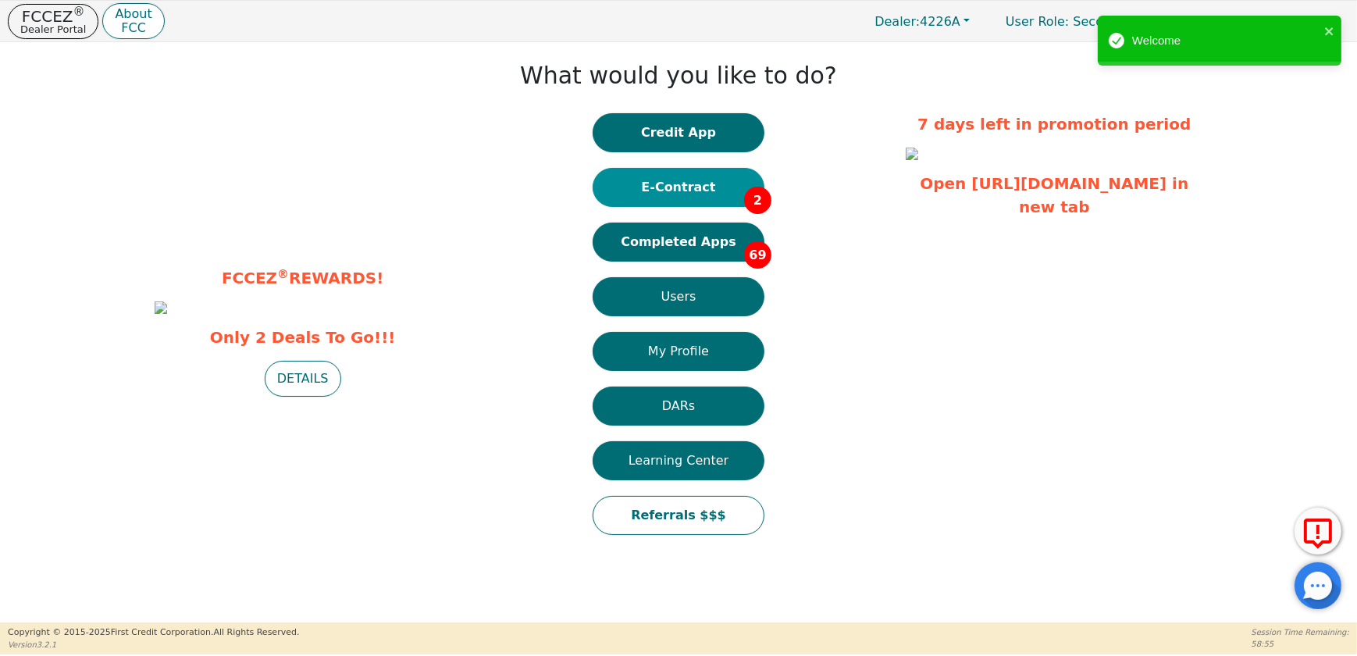 The width and height of the screenshot is (1357, 656). Describe the element at coordinates (303, 278) in the screenshot. I see `p: FCCEZ REWARDS!` at that location.